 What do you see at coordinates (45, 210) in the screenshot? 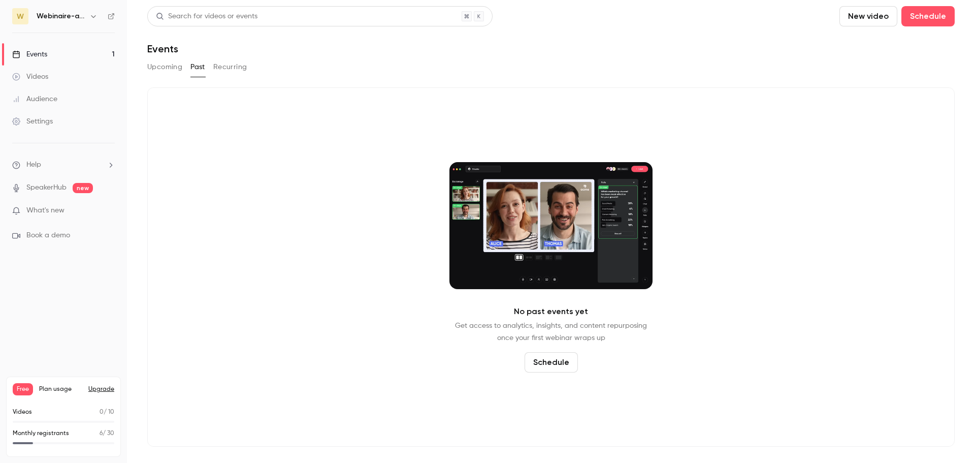
I see `span: What's new` at bounding box center [45, 210].